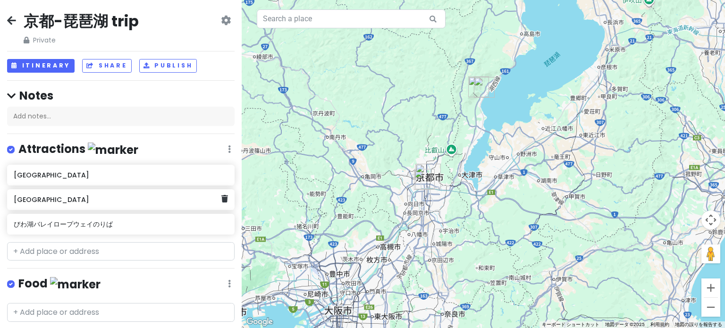  What do you see at coordinates (711, 307) in the screenshot?
I see `button: ズームアウト` at bounding box center [711, 307].